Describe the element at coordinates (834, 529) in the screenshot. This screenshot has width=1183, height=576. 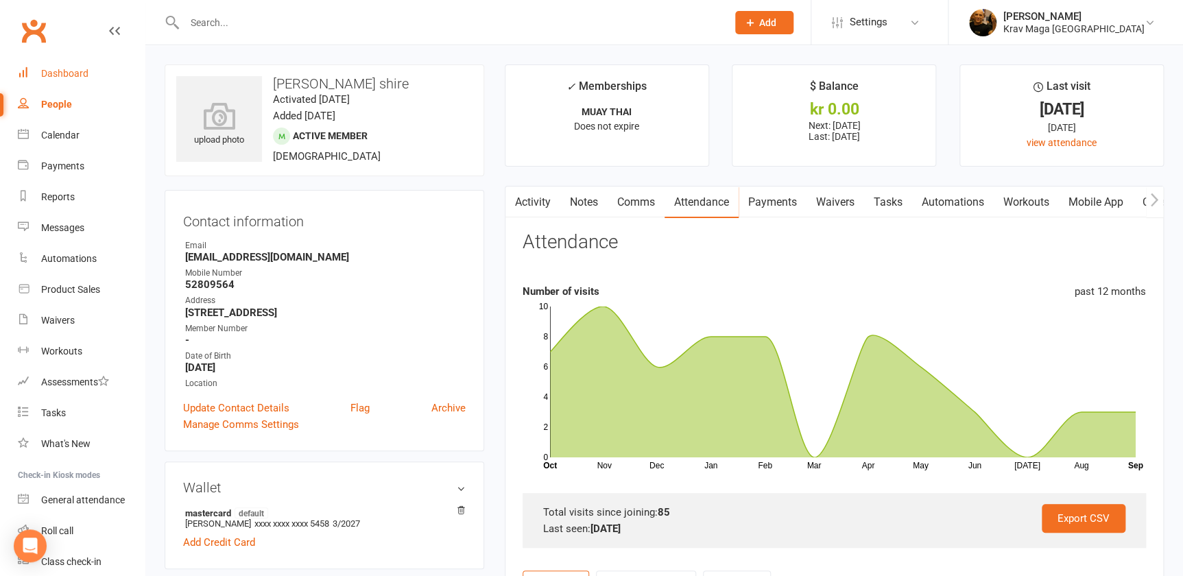
I see `div: Last seen:` at that location.